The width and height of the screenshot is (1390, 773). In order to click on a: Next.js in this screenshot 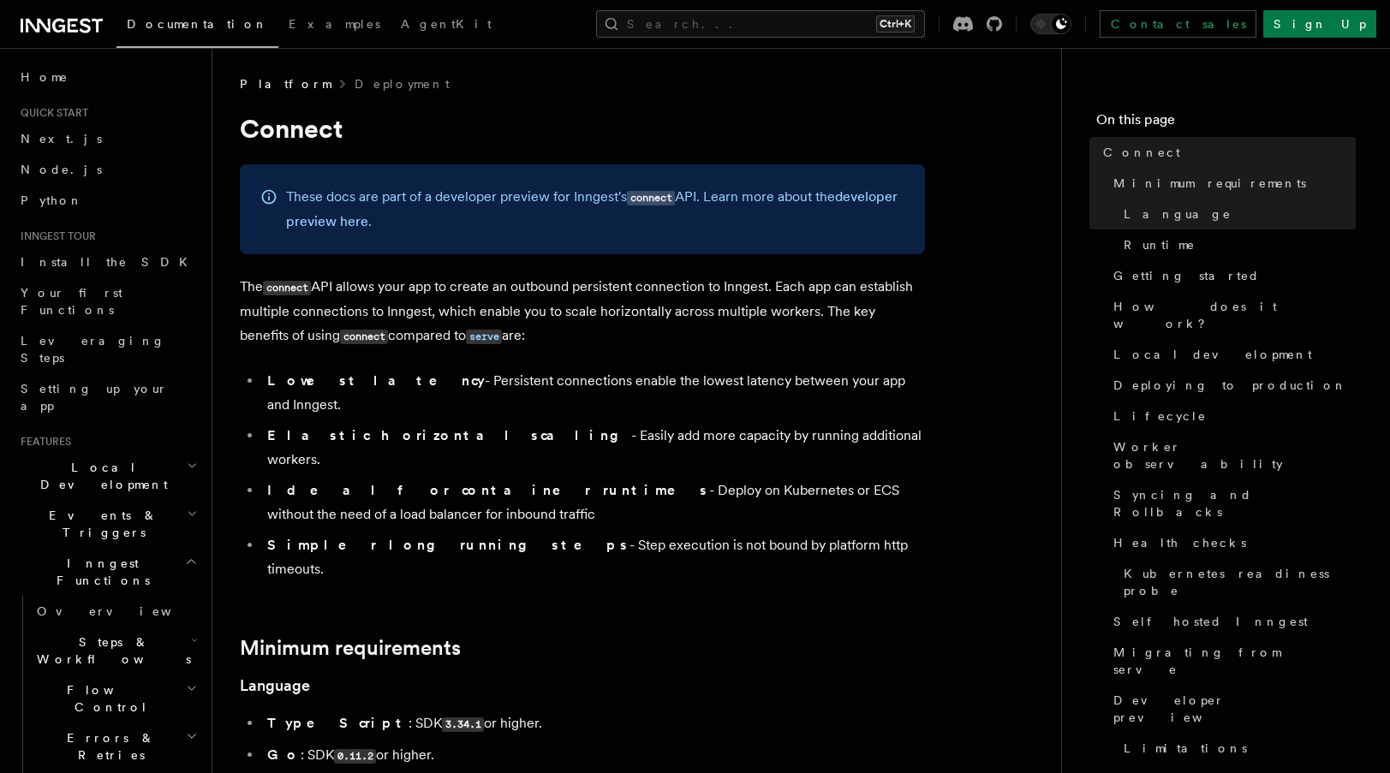, I will do `click(107, 139)`.